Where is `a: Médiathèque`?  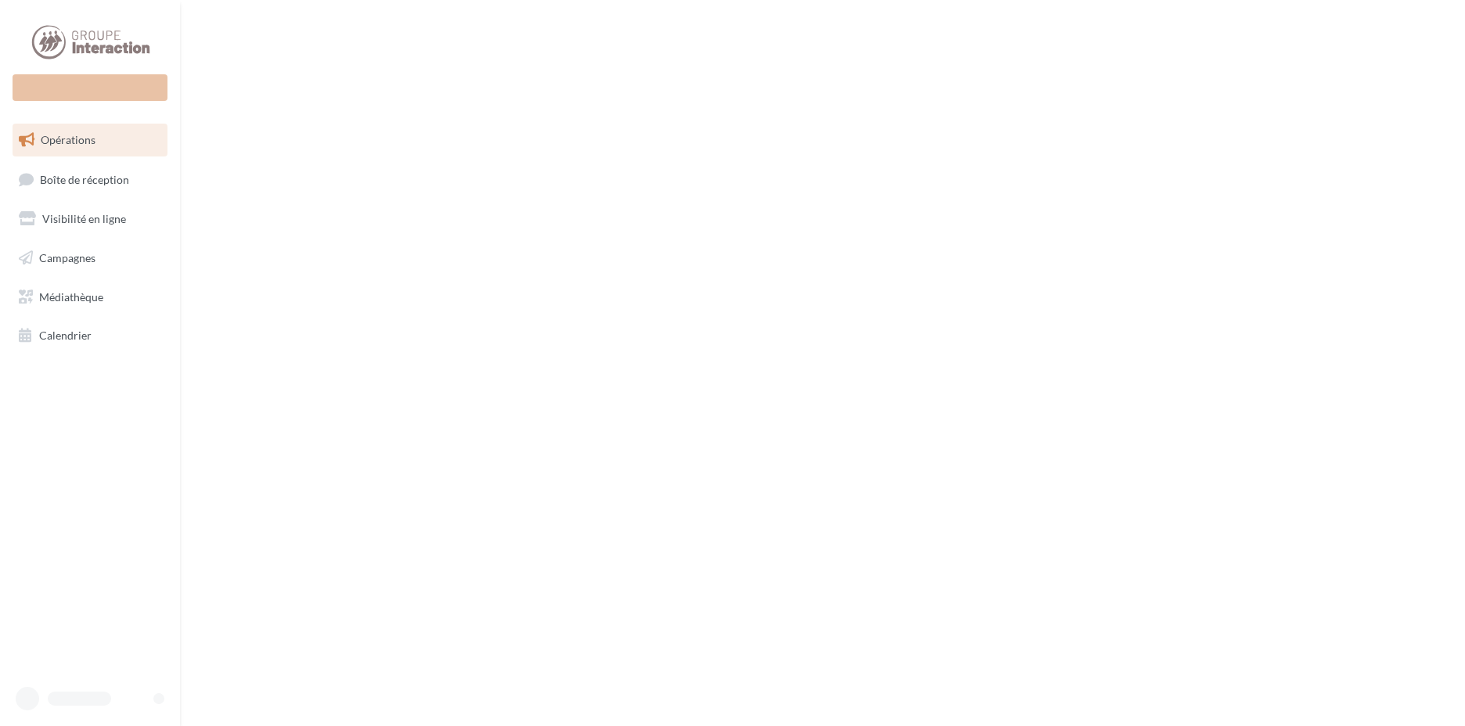
a: Médiathèque is located at coordinates (90, 297).